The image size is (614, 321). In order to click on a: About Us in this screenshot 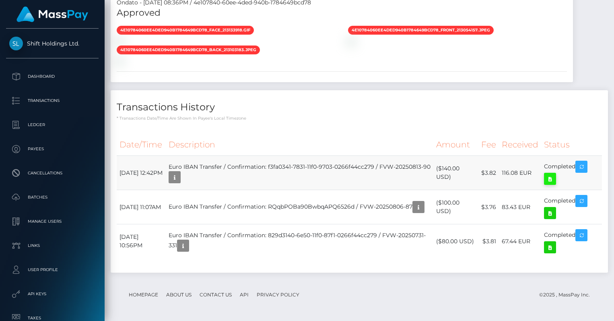, I will do `click(179, 294)`.